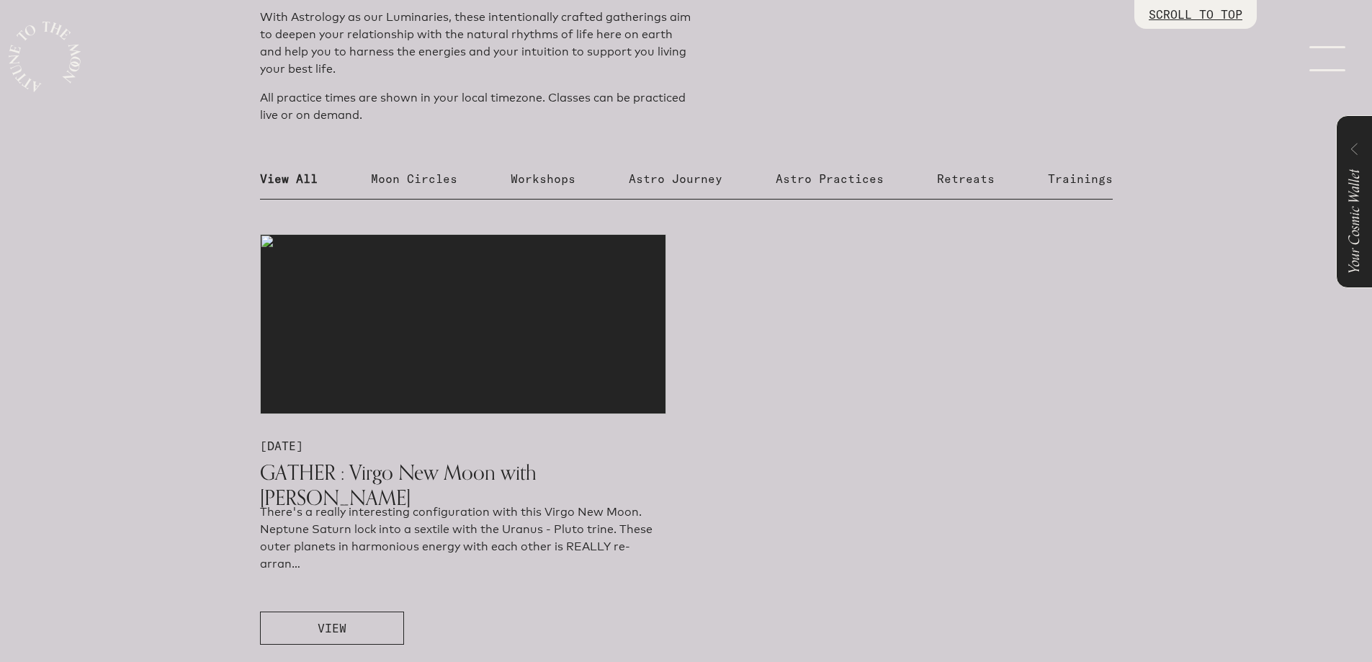 Image resolution: width=1372 pixels, height=662 pixels. What do you see at coordinates (332, 628) in the screenshot?
I see `button: VIEW` at bounding box center [332, 628].